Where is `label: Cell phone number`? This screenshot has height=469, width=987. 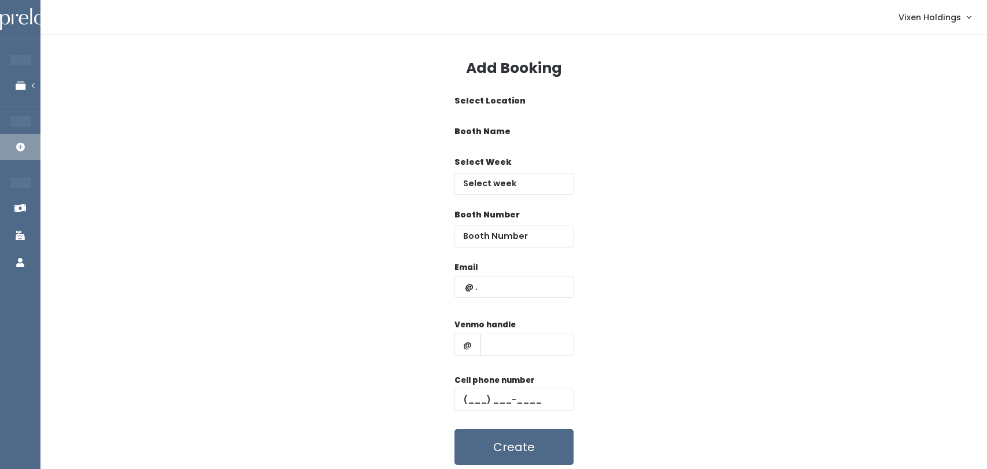 label: Cell phone number is located at coordinates (494, 380).